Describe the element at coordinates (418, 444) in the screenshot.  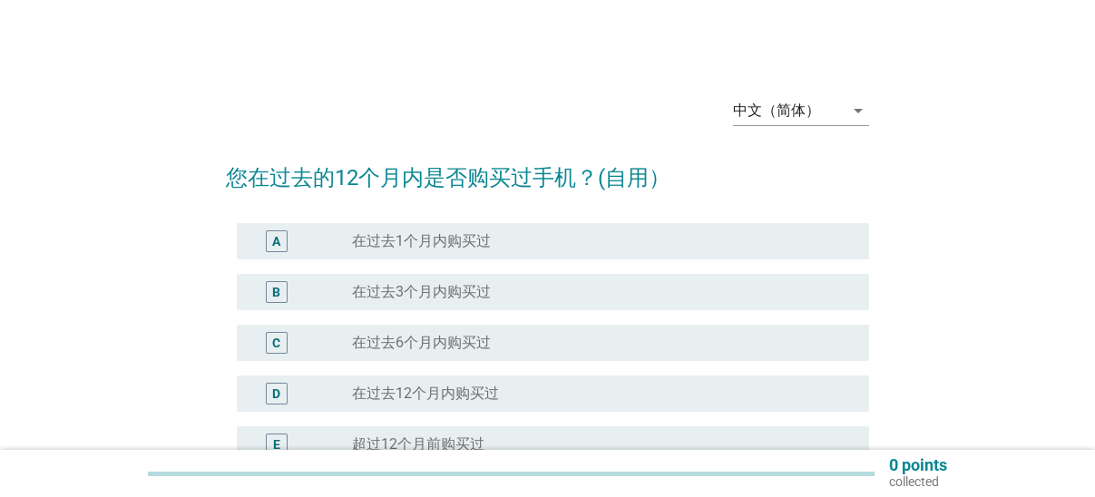
I see `label: 超过12个月前购买过` at that location.